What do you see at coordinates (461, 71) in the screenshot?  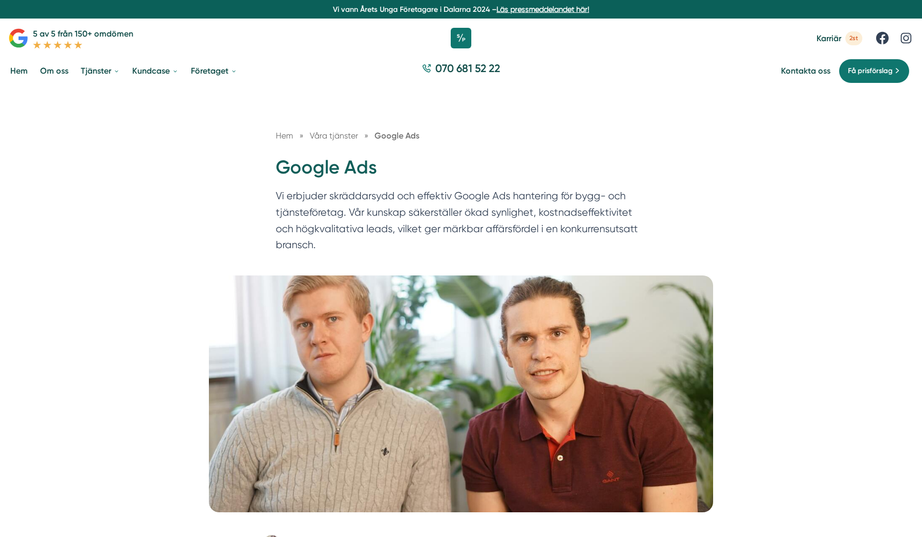 I see `a: 070 681 52 22` at bounding box center [461, 71].